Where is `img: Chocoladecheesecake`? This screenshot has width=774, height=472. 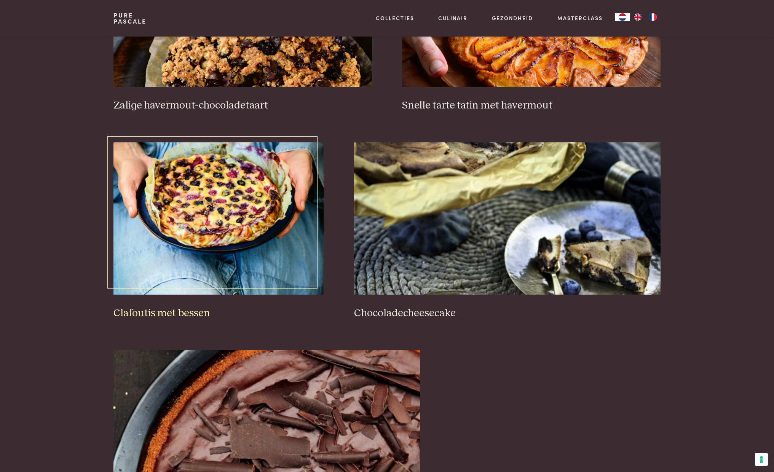 img: Chocoladecheesecake is located at coordinates (507, 219).